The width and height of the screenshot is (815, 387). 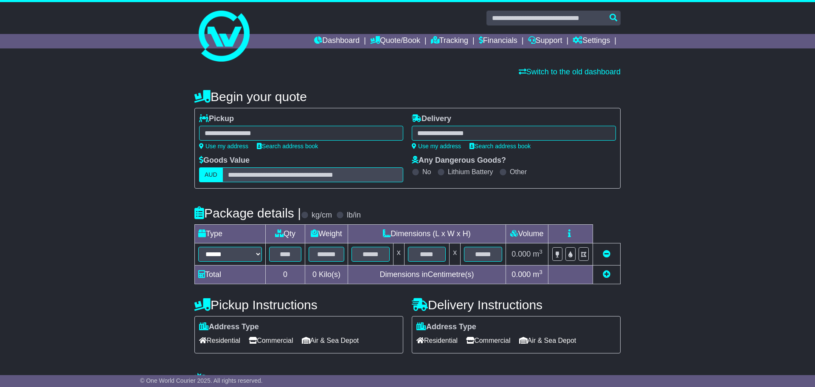 I want to click on td: Total, so click(x=230, y=275).